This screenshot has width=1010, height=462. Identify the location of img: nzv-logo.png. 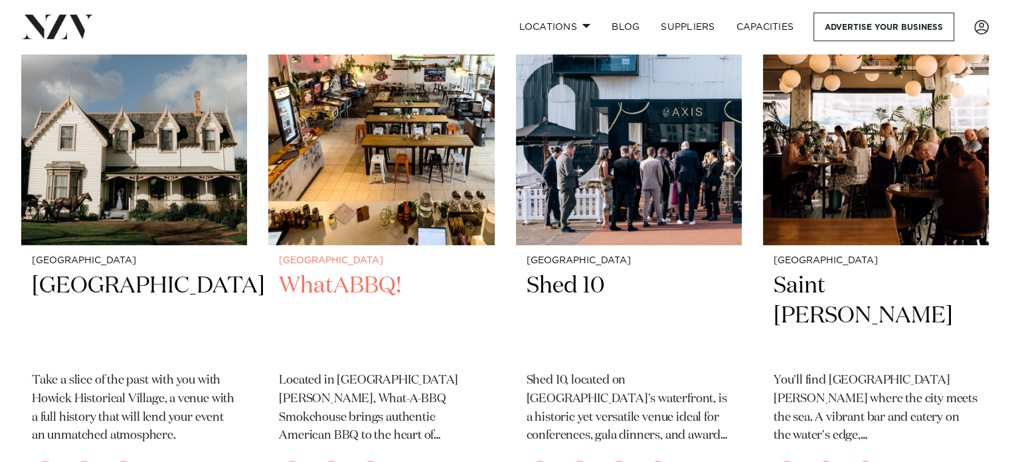
(57, 27).